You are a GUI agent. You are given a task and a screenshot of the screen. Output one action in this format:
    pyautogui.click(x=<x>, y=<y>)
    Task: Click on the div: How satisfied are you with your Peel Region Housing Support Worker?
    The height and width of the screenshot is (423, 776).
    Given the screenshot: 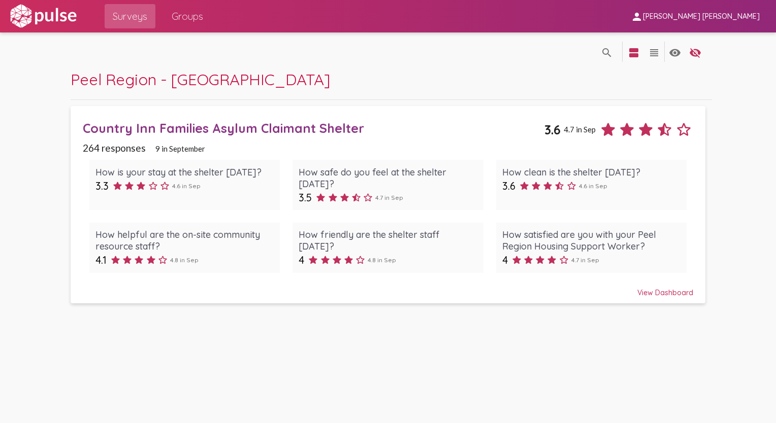 What is the action you would take?
    pyautogui.click(x=591, y=241)
    